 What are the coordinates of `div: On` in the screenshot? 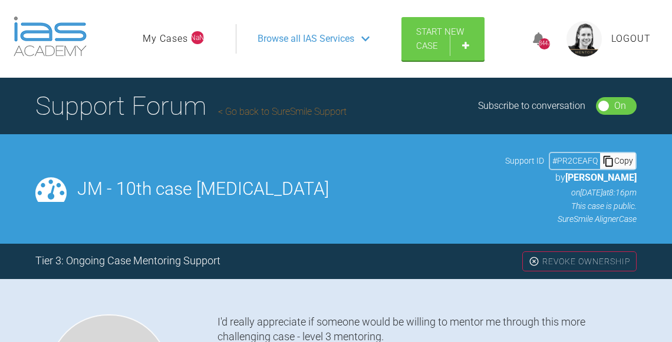 It's located at (620, 106).